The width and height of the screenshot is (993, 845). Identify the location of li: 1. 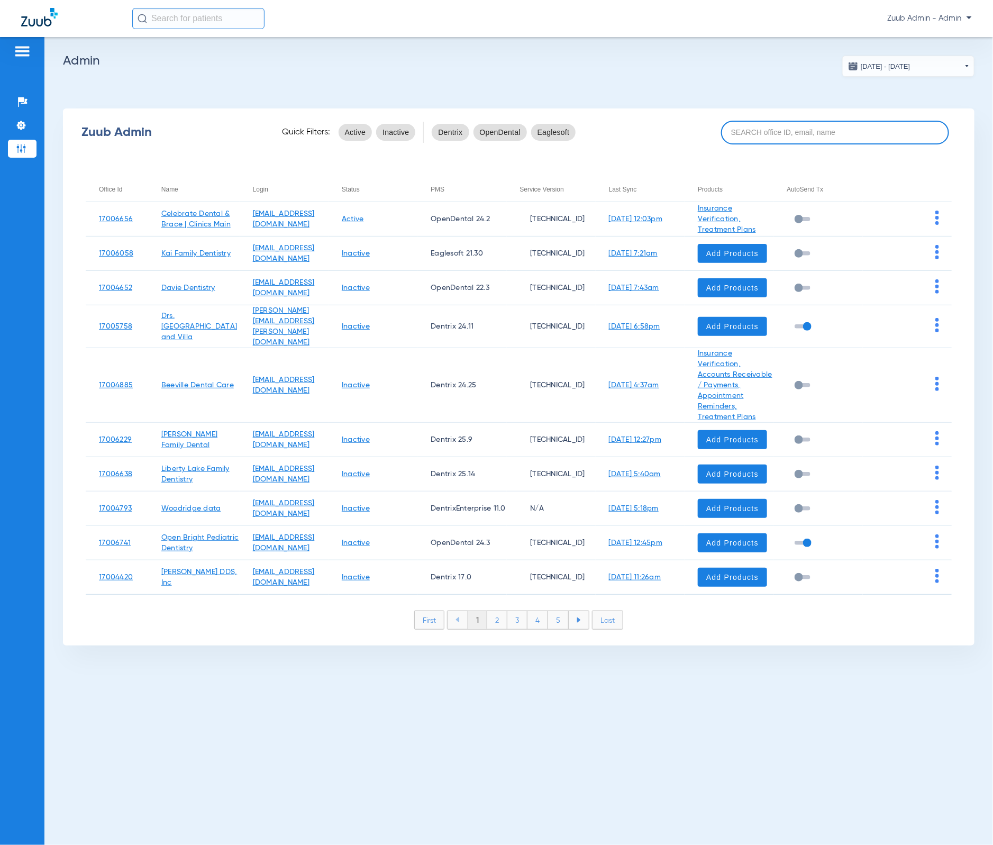
(477, 620).